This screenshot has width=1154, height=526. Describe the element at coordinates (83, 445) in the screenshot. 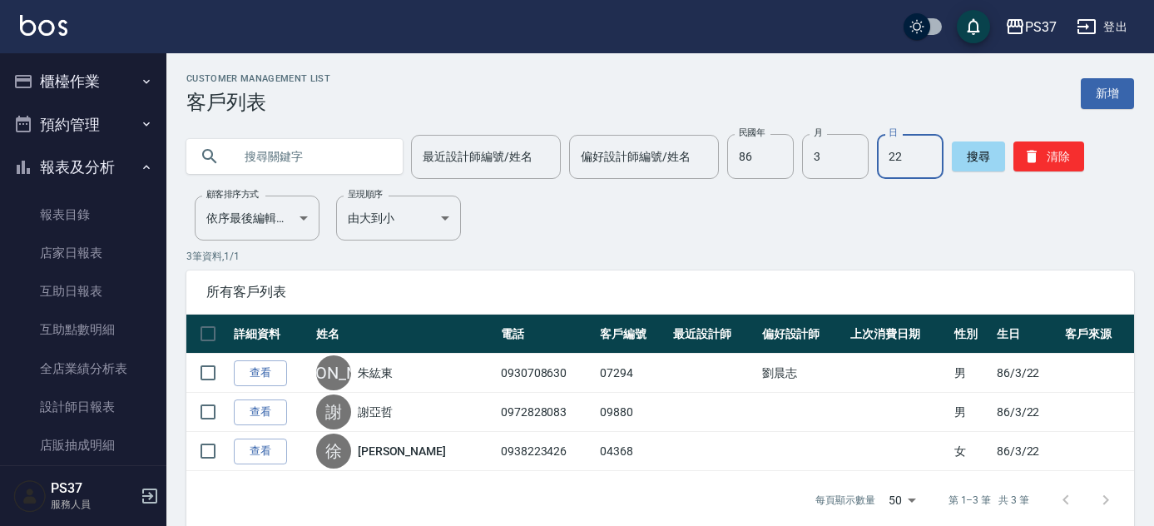

I see `a: 店販抽成明細` at that location.